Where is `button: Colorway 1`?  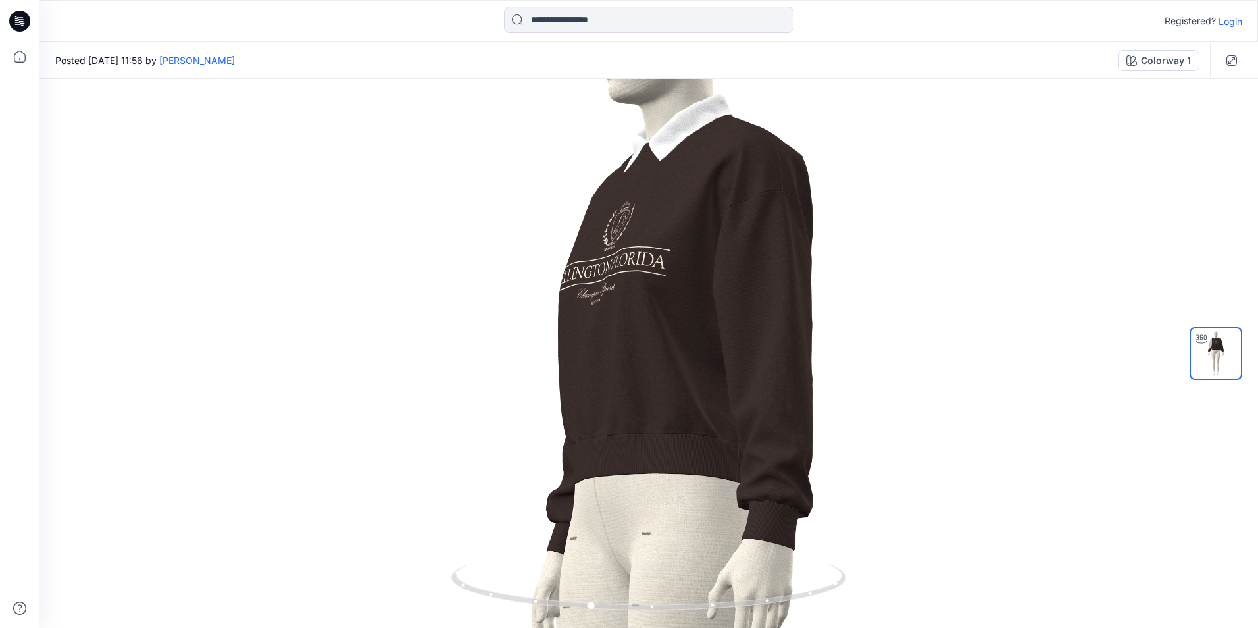
button: Colorway 1 is located at coordinates (1159, 61).